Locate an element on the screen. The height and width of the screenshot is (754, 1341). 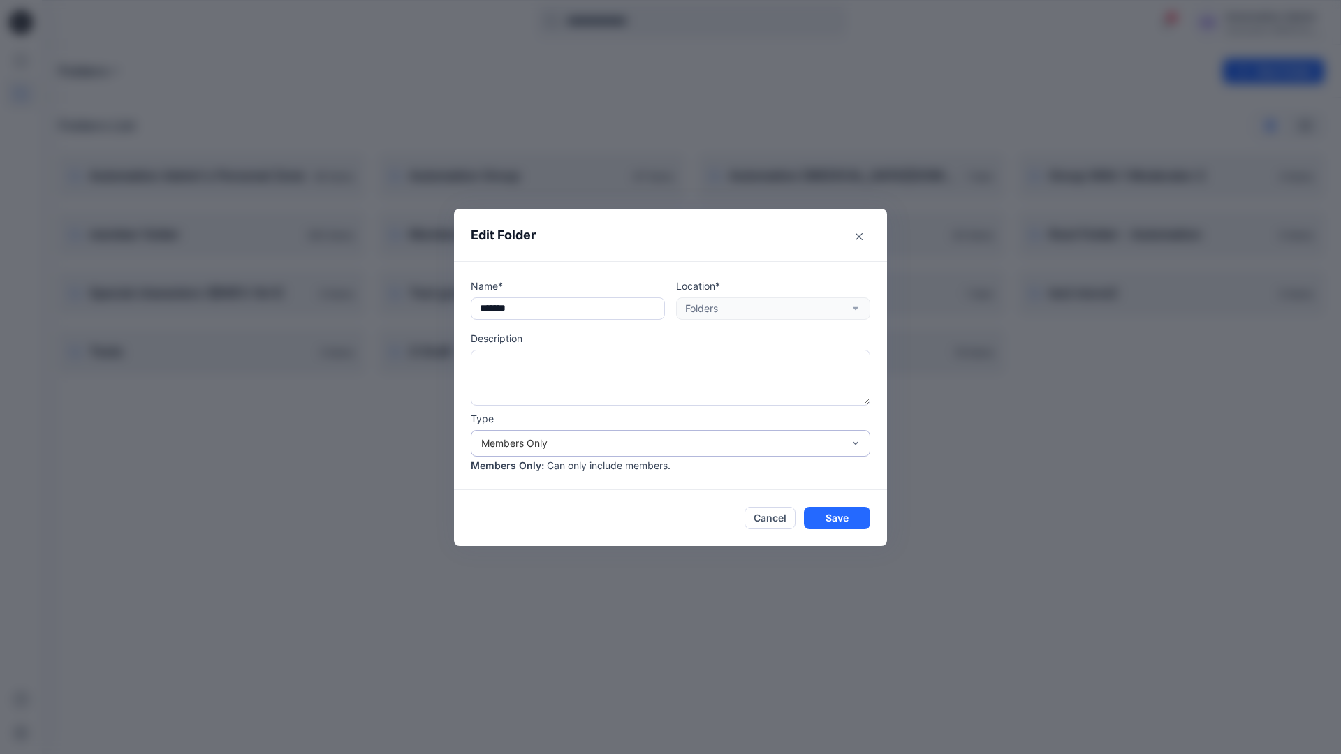
p: Location* is located at coordinates (773, 286).